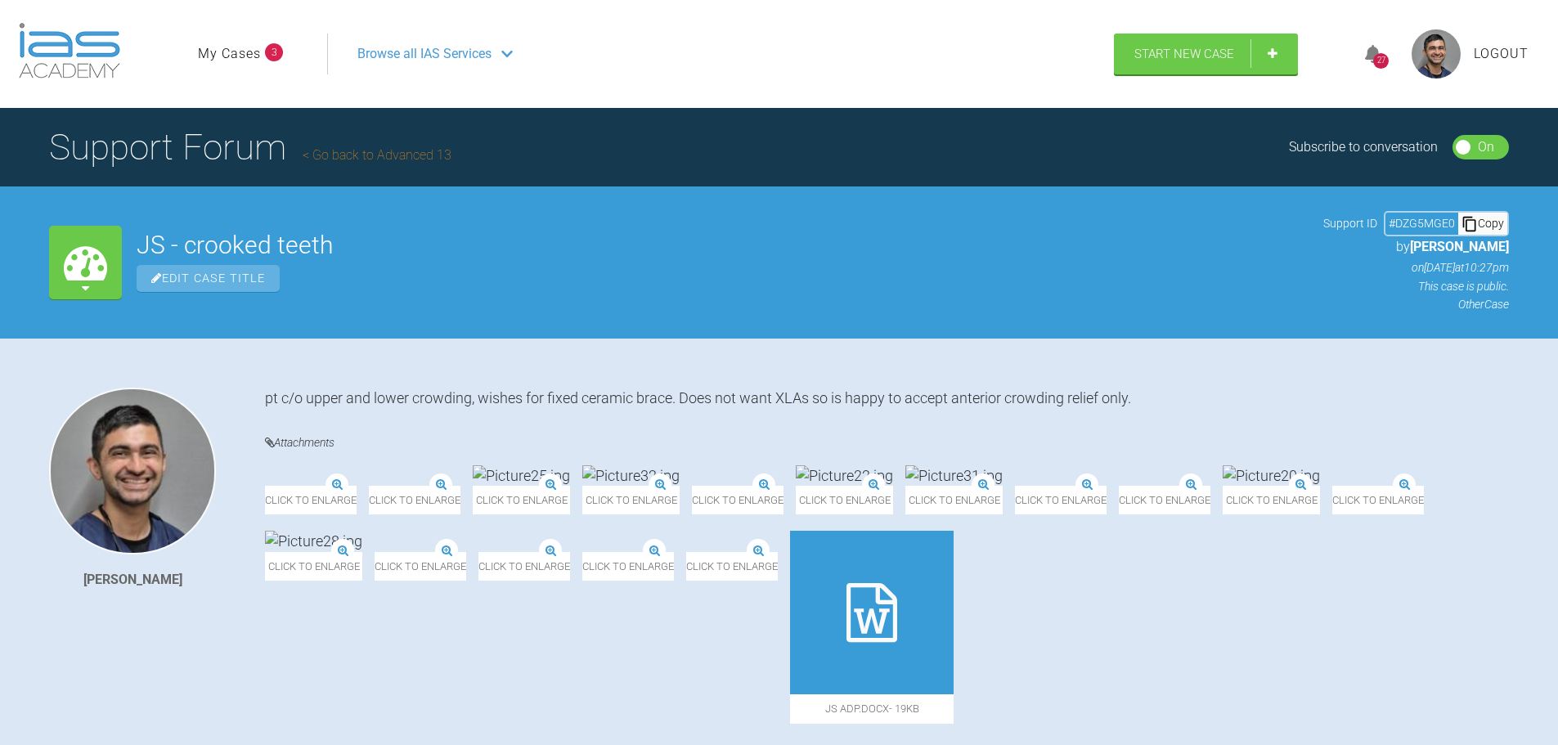  I want to click on img: Picture20.jpg, so click(1271, 475).